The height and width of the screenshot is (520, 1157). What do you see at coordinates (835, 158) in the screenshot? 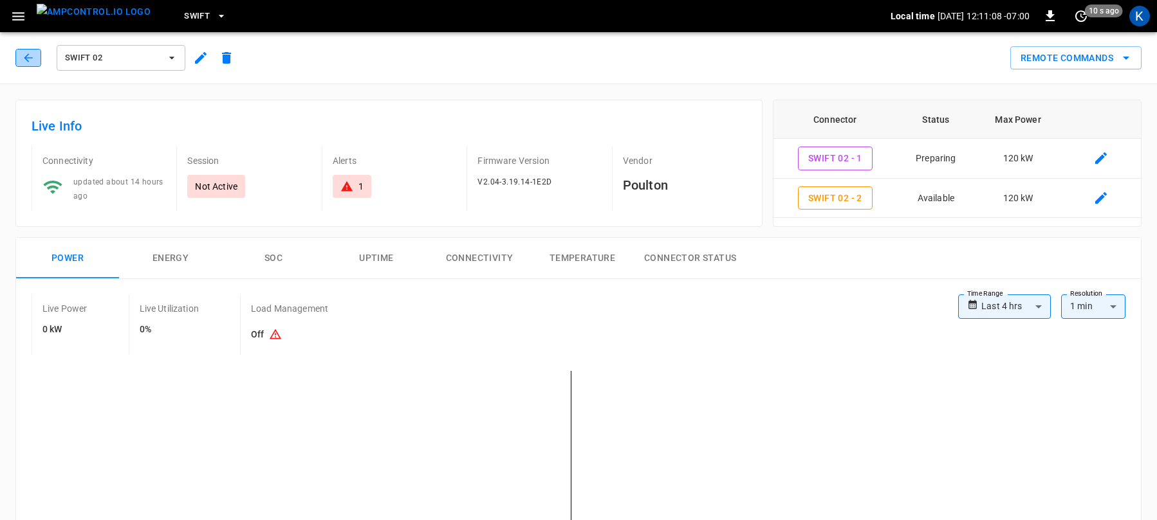
I see `button: Swift 02 - 1` at bounding box center [835, 158].